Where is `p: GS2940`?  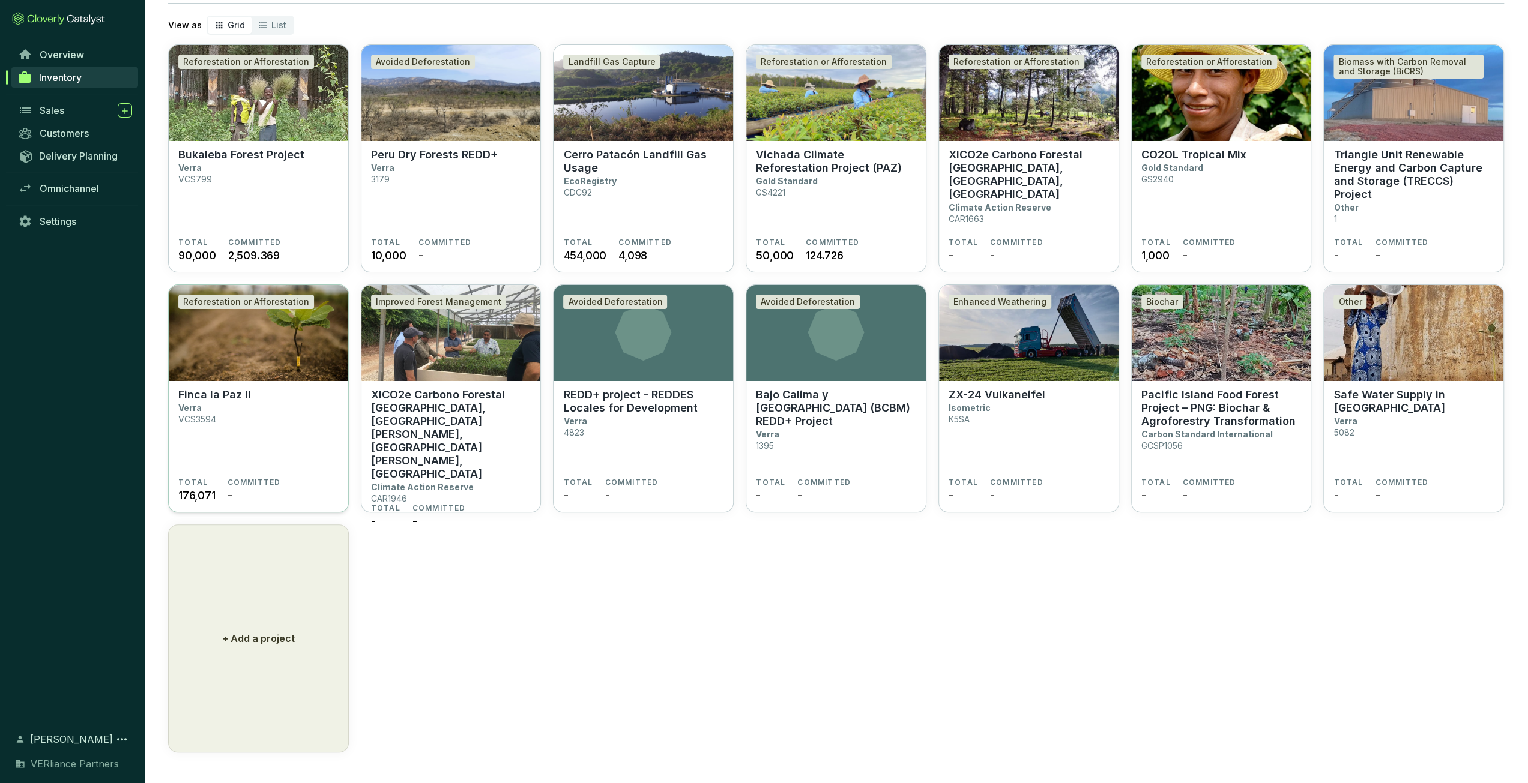
p: GS2940 is located at coordinates (1157, 179).